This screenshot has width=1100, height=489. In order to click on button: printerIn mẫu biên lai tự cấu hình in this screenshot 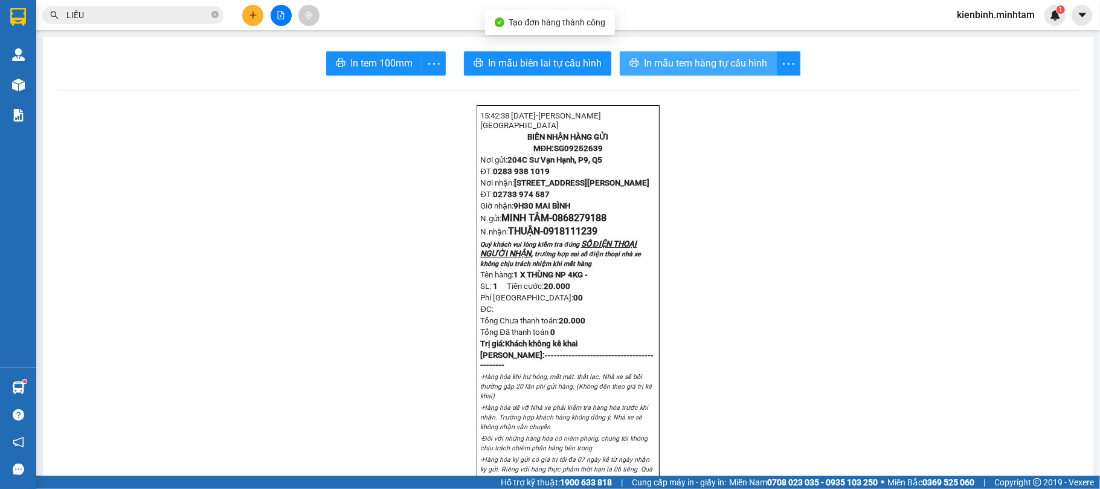, I will do `click(538, 63)`.